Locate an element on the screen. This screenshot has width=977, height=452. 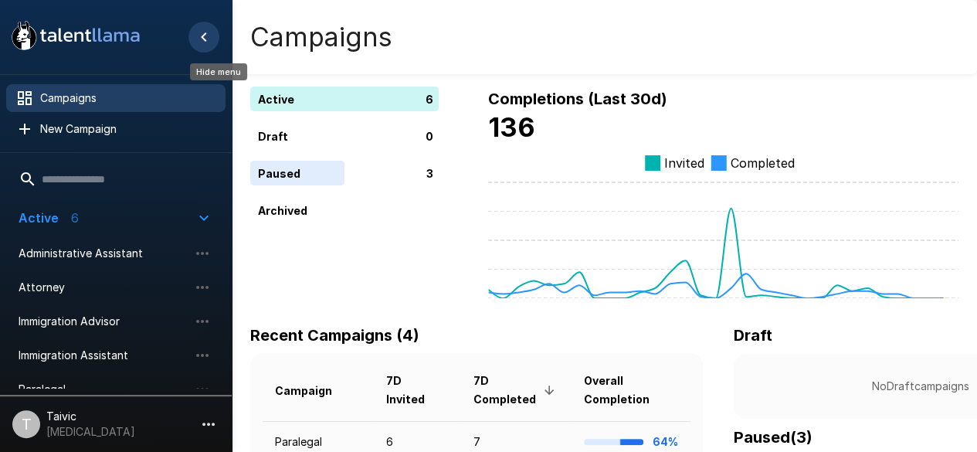
b: 64% is located at coordinates (665, 441).